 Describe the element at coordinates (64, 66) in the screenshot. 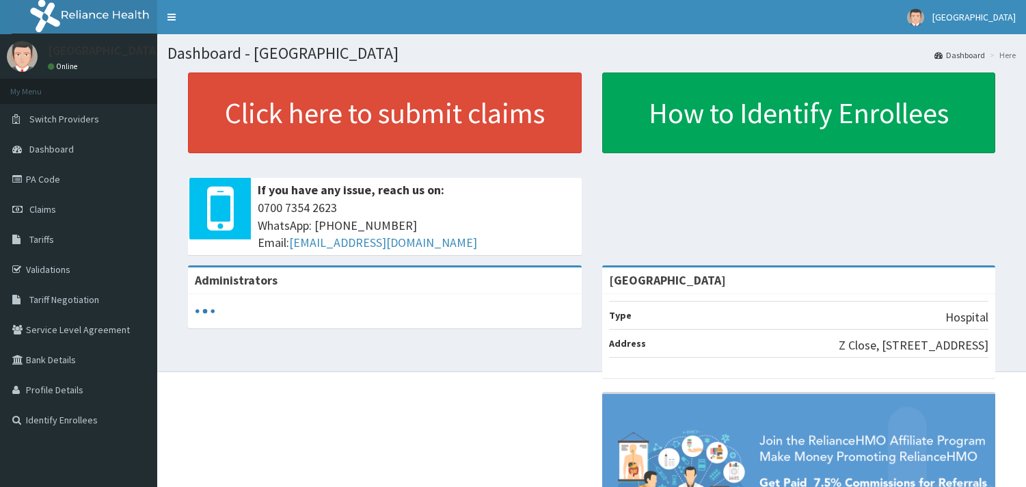

I see `a: Online` at that location.